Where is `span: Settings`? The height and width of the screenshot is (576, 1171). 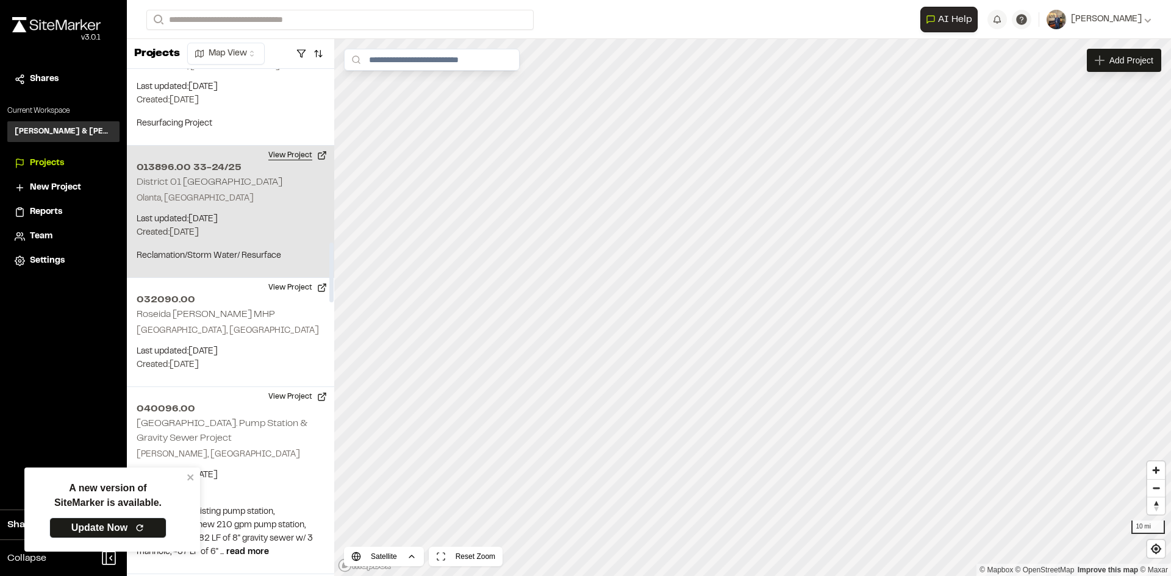 span: Settings is located at coordinates (47, 261).